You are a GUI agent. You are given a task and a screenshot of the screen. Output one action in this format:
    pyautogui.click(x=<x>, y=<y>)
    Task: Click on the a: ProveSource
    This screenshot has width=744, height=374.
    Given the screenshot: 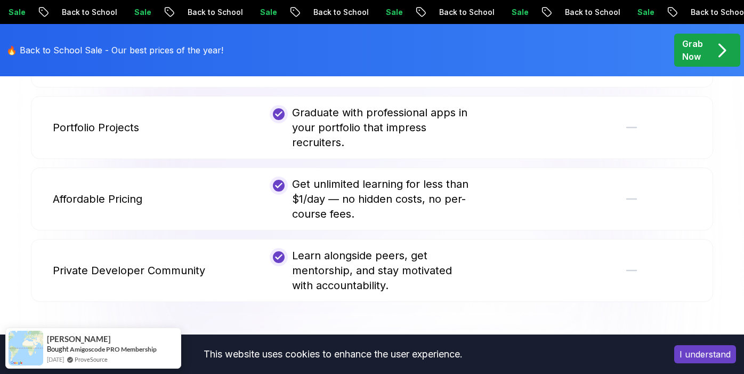 What is the action you would take?
    pyautogui.click(x=91, y=359)
    